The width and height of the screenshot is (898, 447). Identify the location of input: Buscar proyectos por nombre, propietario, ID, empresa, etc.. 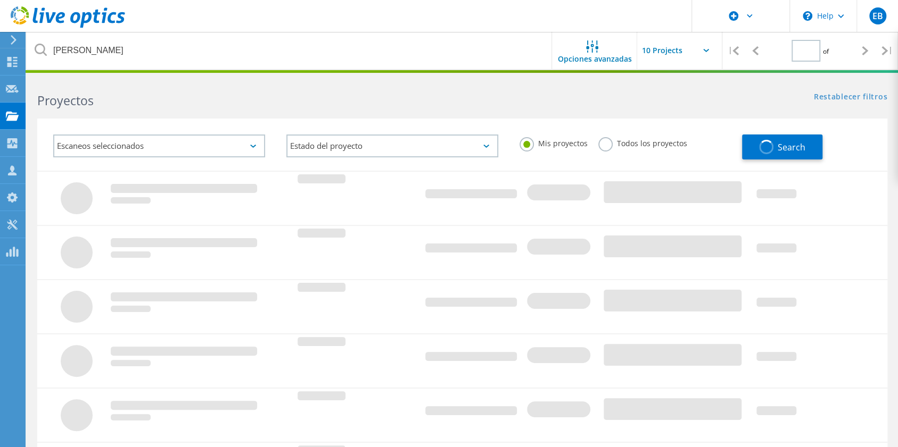
(289, 51).